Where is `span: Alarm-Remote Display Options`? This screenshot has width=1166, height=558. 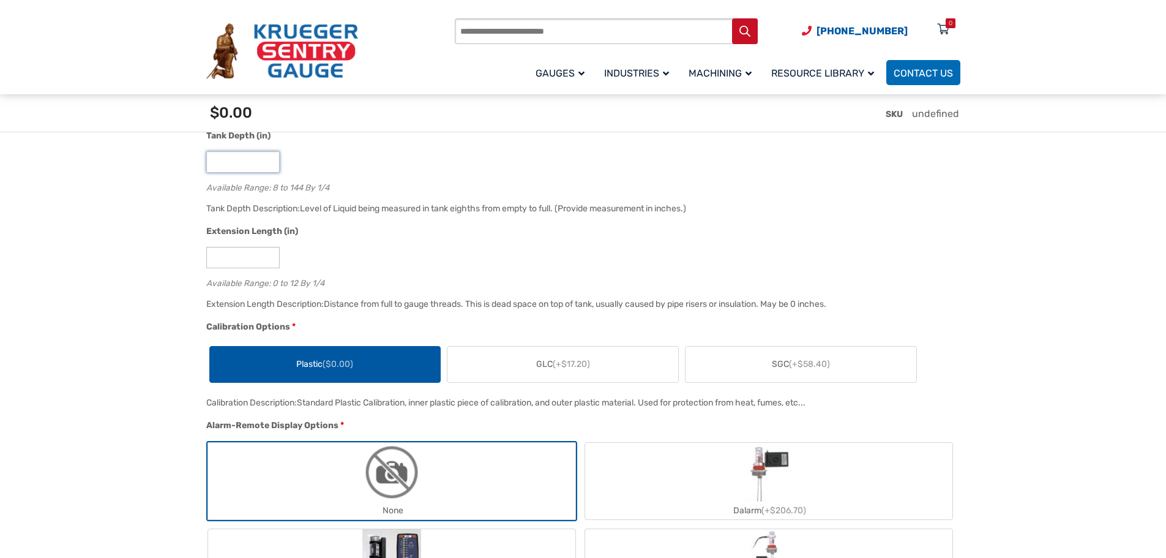 span: Alarm-Remote Display Options is located at coordinates (272, 425).